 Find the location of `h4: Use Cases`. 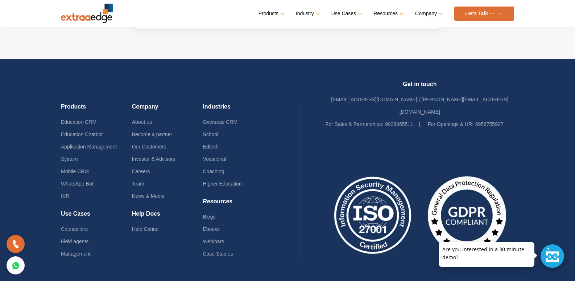

h4: Use Cases is located at coordinates (97, 216).